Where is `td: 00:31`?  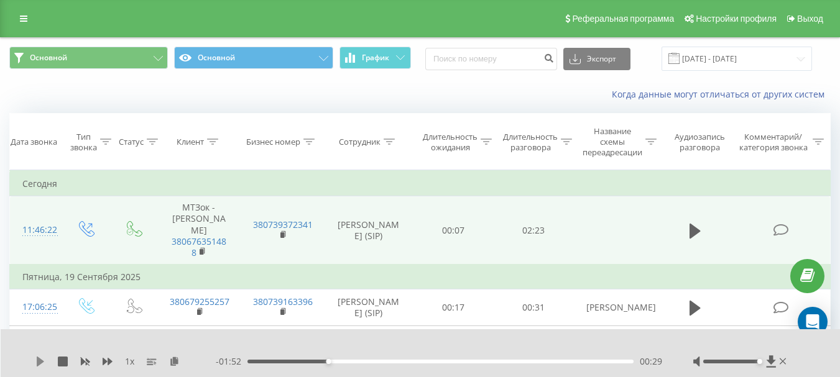
td: 00:31 is located at coordinates (533, 308).